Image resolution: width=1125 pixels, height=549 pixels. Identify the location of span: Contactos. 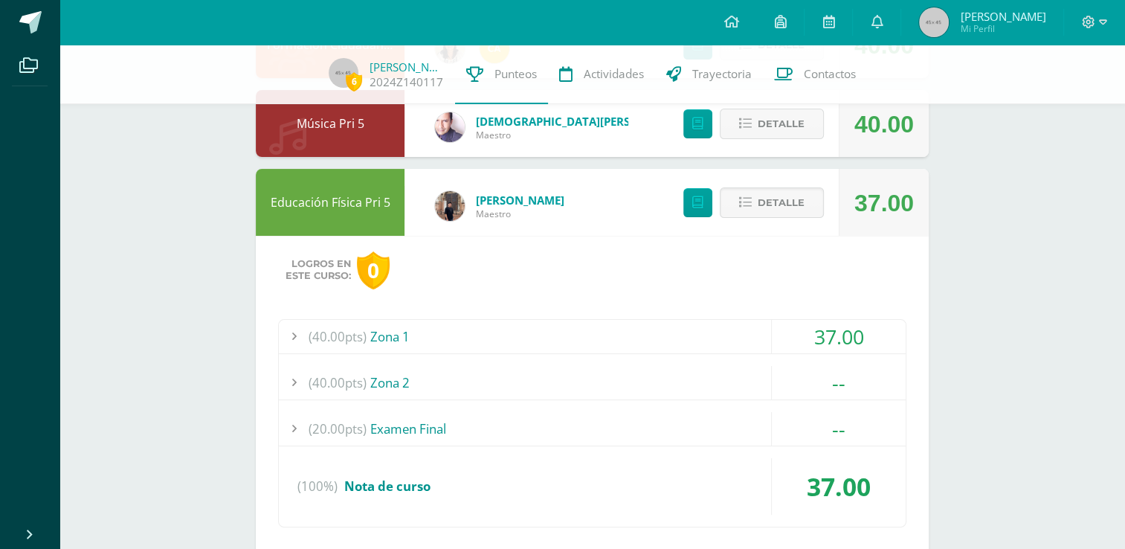
(830, 74).